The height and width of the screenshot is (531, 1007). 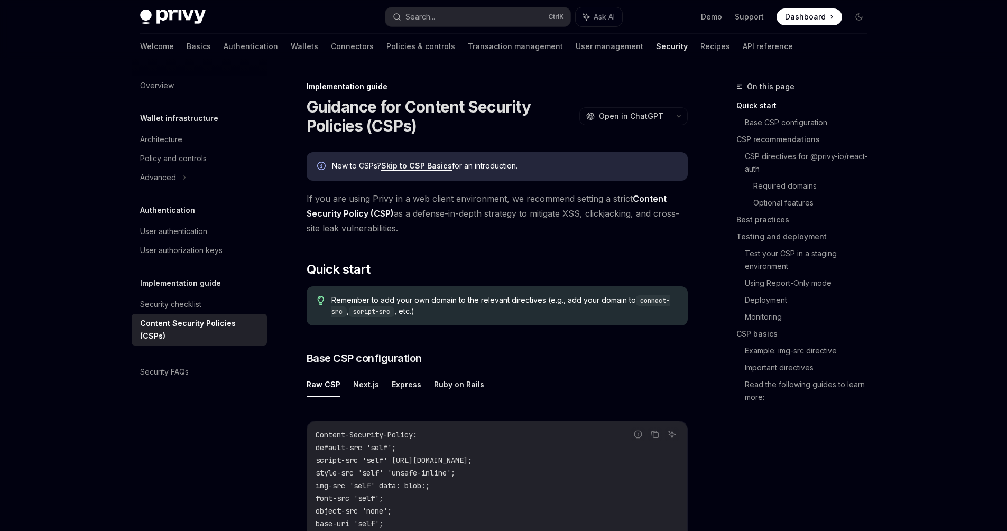 What do you see at coordinates (323, 384) in the screenshot?
I see `button: Raw CSP` at bounding box center [323, 384].